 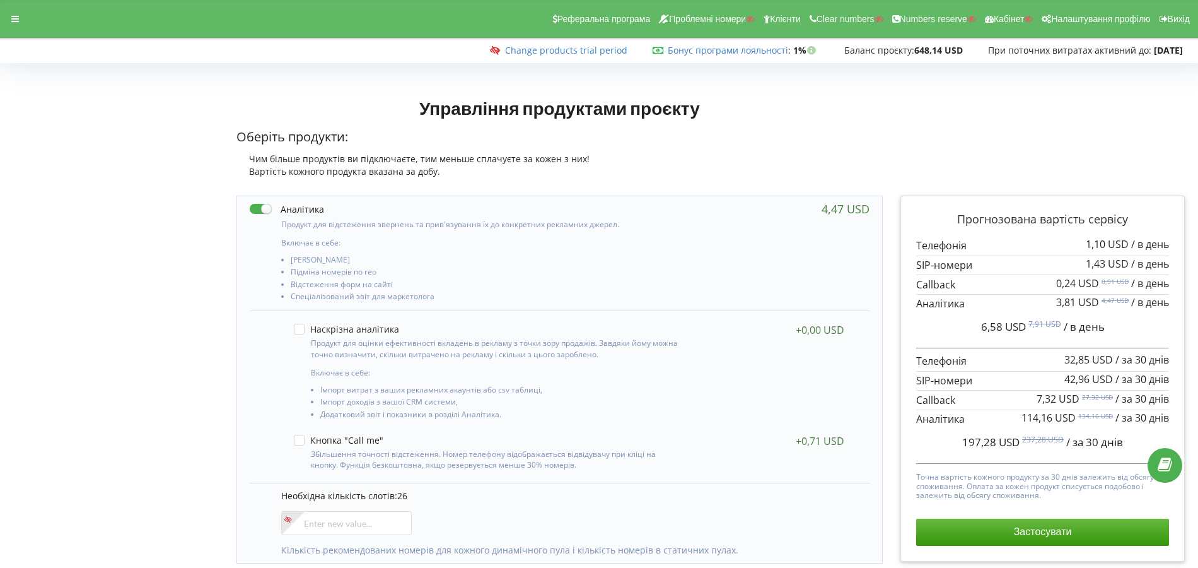 What do you see at coordinates (1115, 281) in the screenshot?
I see `sup: 0,91 USD` at bounding box center [1115, 281].